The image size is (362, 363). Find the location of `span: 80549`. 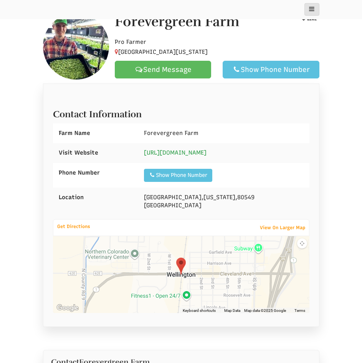

span: 80549 is located at coordinates (246, 197).